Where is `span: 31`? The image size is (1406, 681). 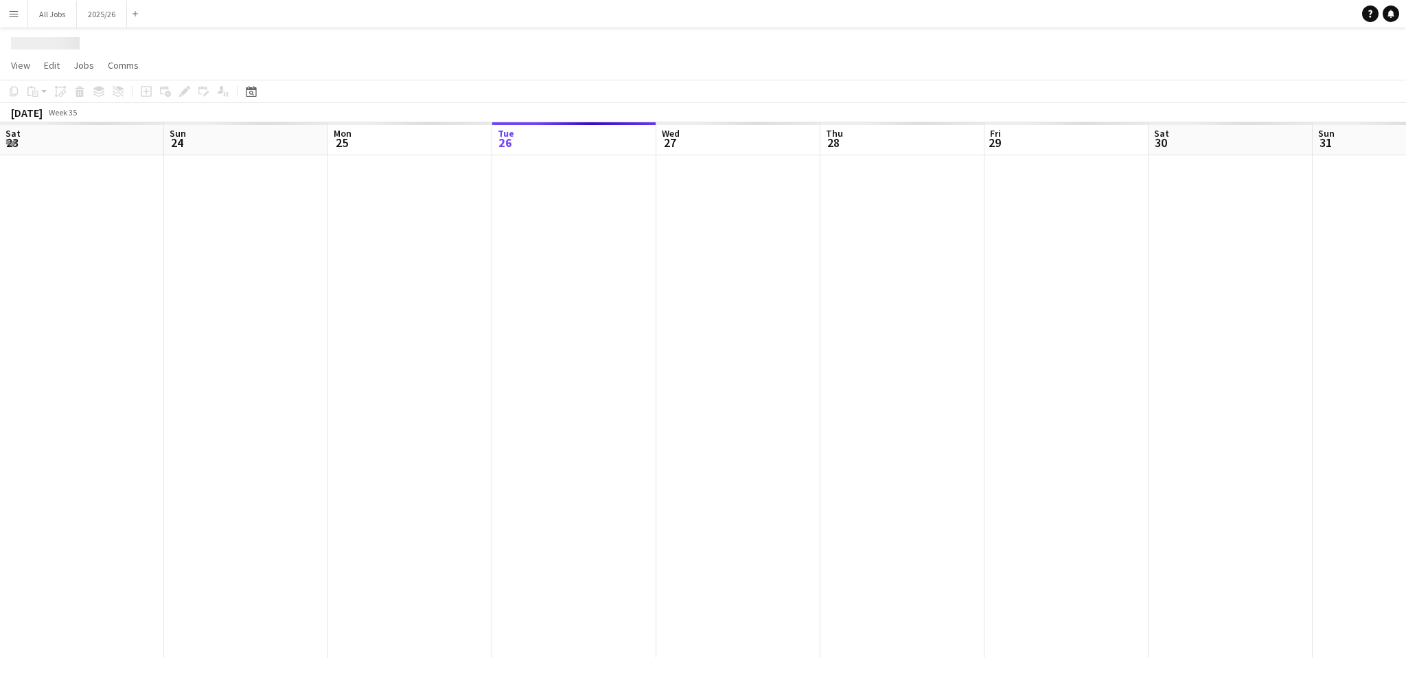 span: 31 is located at coordinates (1325, 142).